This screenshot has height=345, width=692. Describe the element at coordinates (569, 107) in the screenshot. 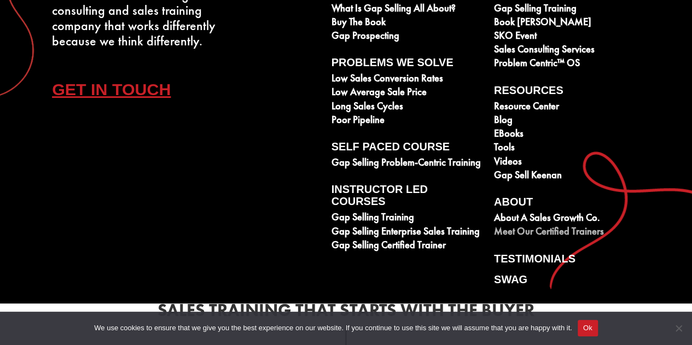

I see `a: Resource Center` at that location.